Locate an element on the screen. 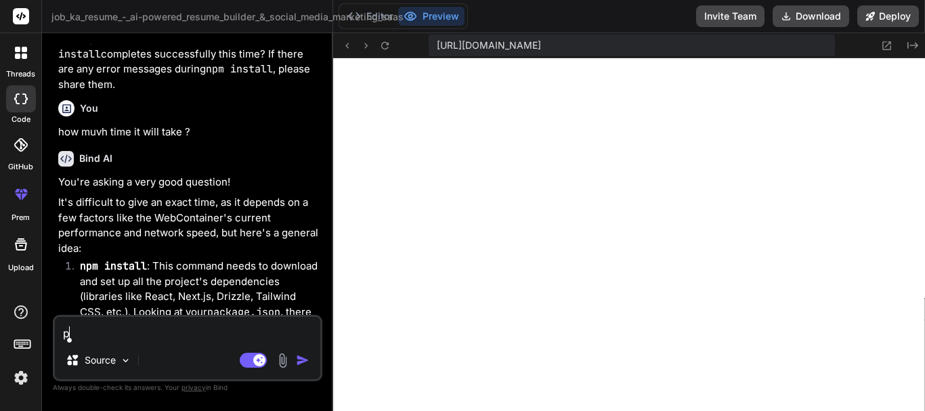 The height and width of the screenshot is (411, 925). img: attachment is located at coordinates (282, 360).